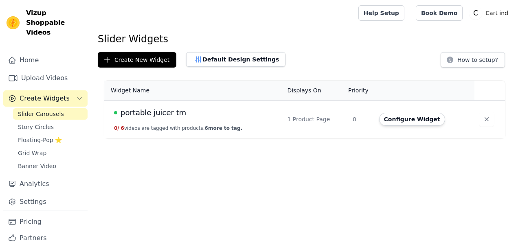 This screenshot has height=245, width=518. Describe the element at coordinates (13, 23) in the screenshot. I see `img: Vizup` at that location.